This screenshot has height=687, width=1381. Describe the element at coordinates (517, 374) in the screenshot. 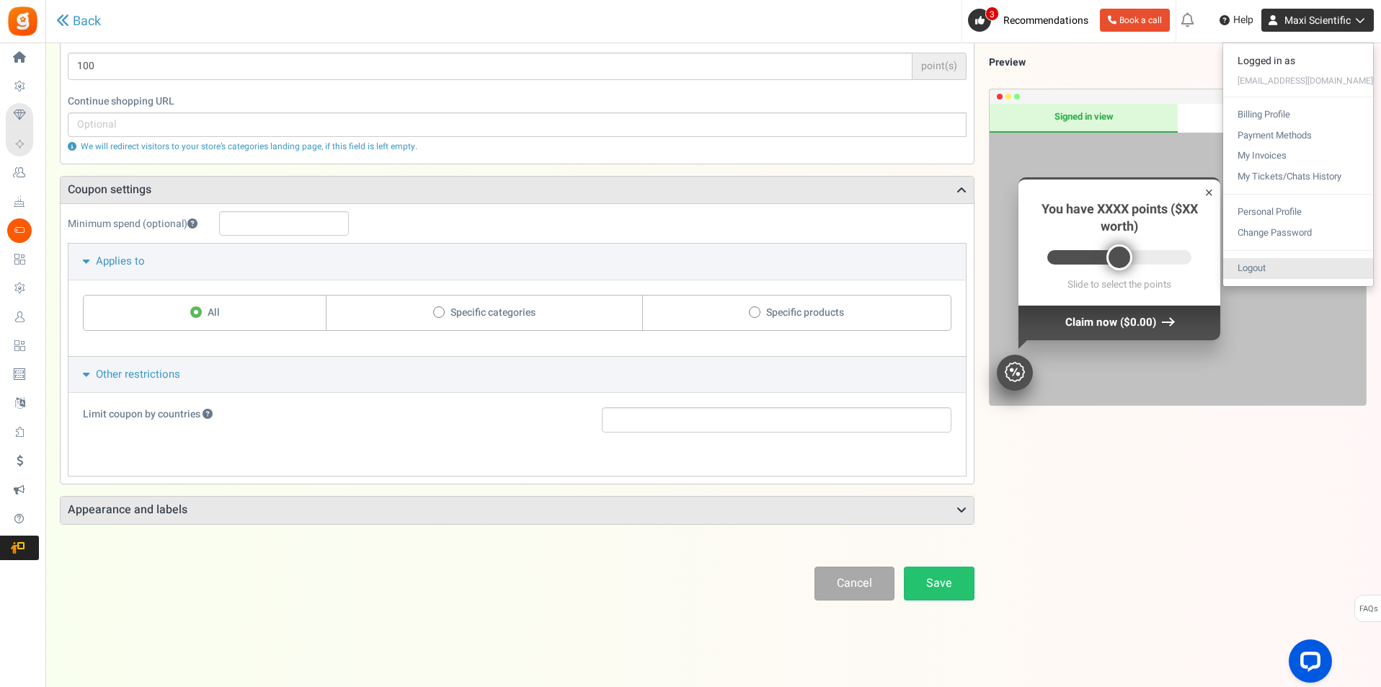

I see `button: Other restrictions` at that location.